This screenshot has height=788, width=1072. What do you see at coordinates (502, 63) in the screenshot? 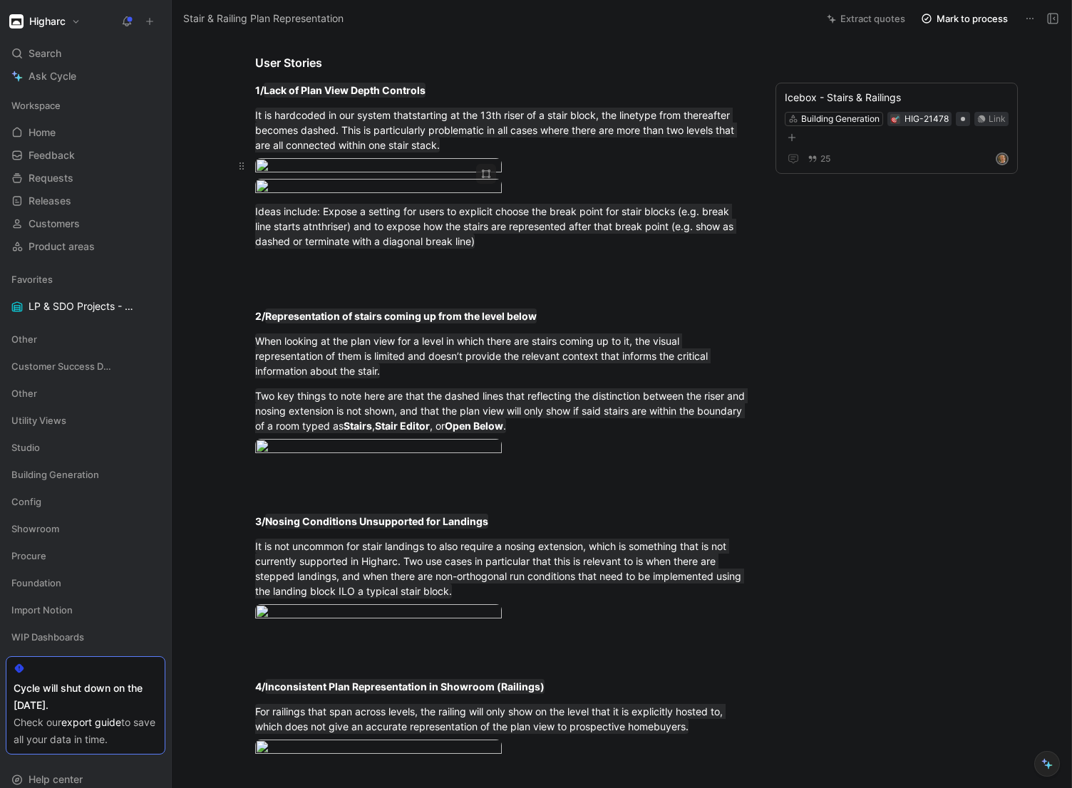
I see `div: User Stories` at bounding box center [502, 63].